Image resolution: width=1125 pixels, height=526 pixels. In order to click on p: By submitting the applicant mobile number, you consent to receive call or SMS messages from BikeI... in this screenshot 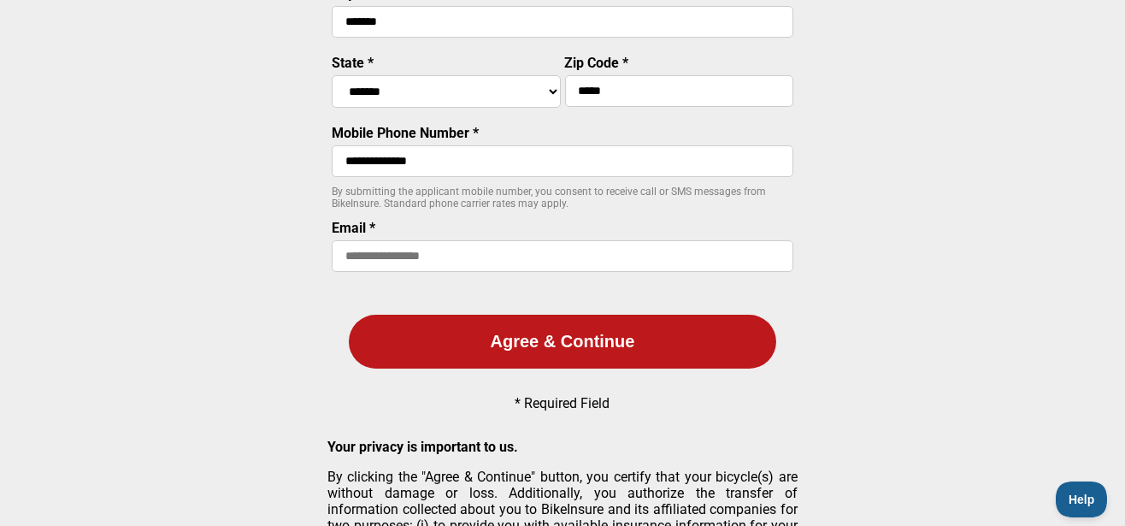, I will do `click(563, 198)`.